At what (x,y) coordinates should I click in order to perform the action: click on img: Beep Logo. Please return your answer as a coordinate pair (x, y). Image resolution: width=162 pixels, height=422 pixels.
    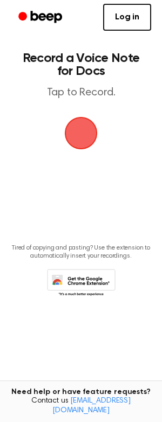
    Looking at the image, I should click on (81, 133).